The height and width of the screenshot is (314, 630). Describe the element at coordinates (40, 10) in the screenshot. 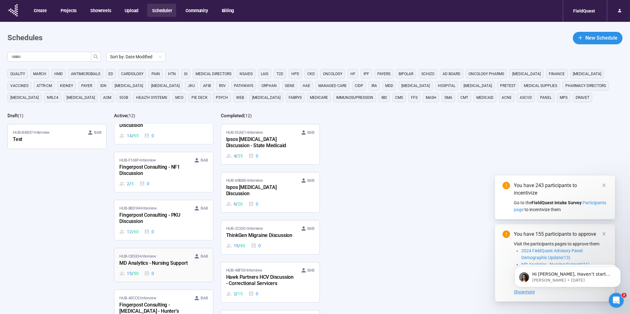

I see `button: Create` at that location.